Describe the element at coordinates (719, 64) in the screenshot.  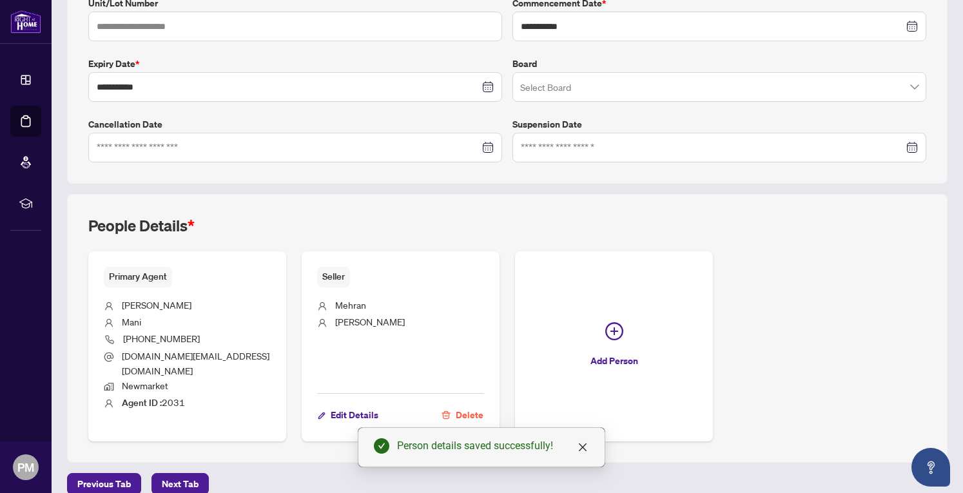
I see `label: Board` at that location.